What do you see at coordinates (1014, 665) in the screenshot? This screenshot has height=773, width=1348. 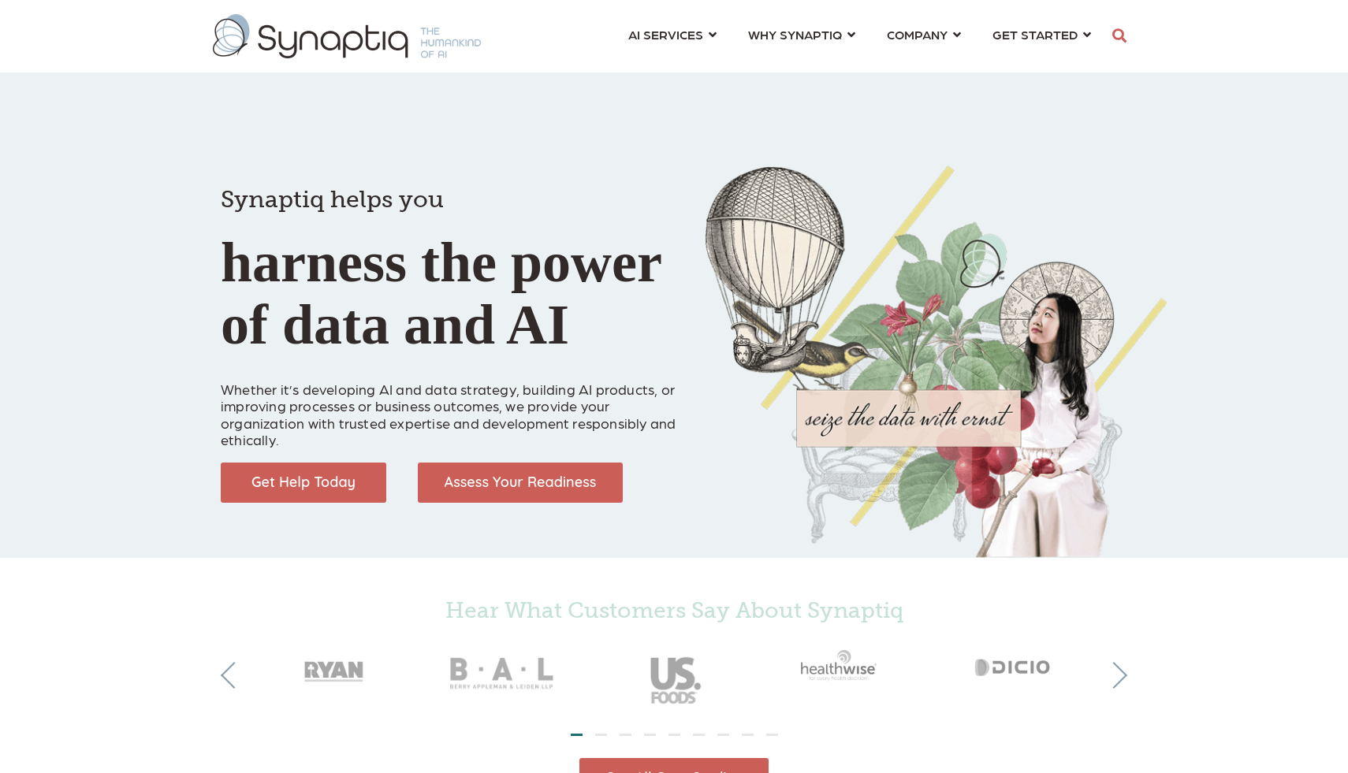 I see `img: Dicio` at bounding box center [1014, 665].